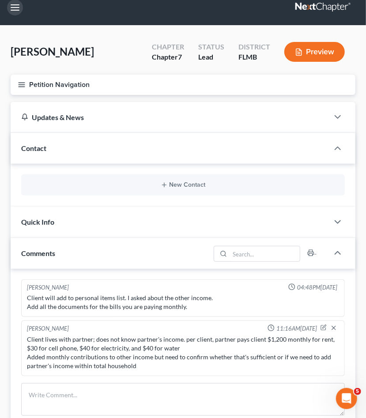 Image resolution: width=366 pixels, height=418 pixels. What do you see at coordinates (183, 185) in the screenshot?
I see `button: New Contact` at bounding box center [183, 185].